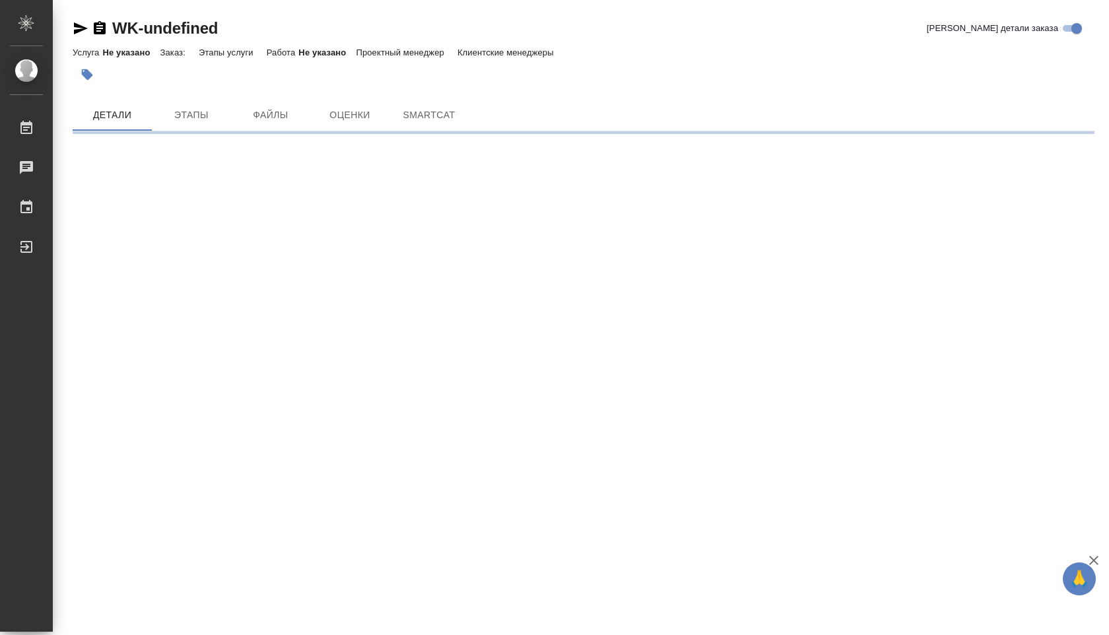  Describe the element at coordinates (81, 28) in the screenshot. I see `button: Скопировать ссылку для ЯМессенджера` at that location.